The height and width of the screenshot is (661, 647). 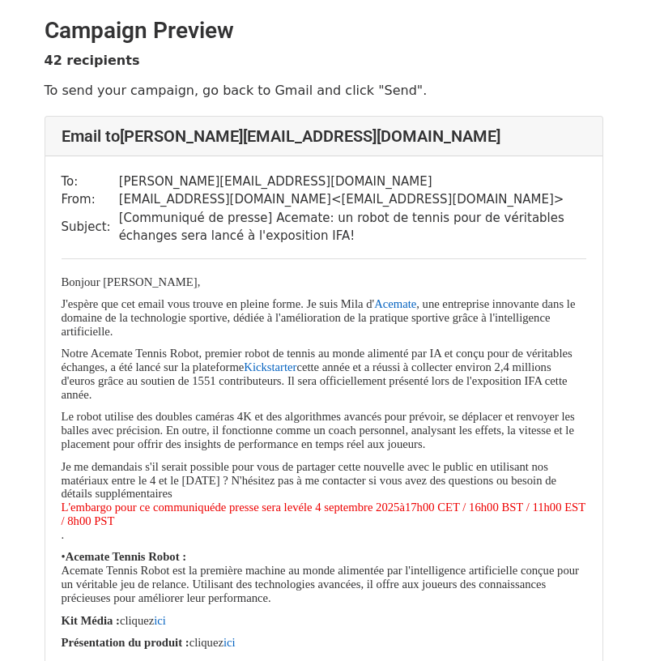 What do you see at coordinates (352, 227) in the screenshot?
I see `td: [Communiqué de presse] Acemate: un robot de tennis pour de véritables échanges sera lancé à l'exp...` at bounding box center [352, 227].